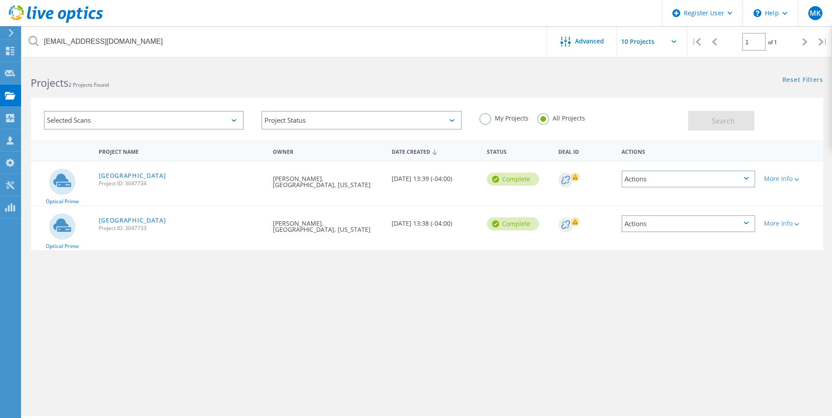 This screenshot has height=418, width=832. Describe the element at coordinates (589, 41) in the screenshot. I see `span: Advanced` at that location.